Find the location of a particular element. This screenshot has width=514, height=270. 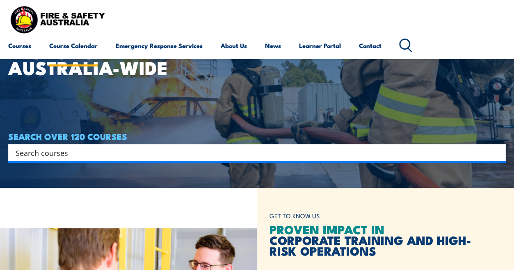

input: Search input is located at coordinates (252, 153).